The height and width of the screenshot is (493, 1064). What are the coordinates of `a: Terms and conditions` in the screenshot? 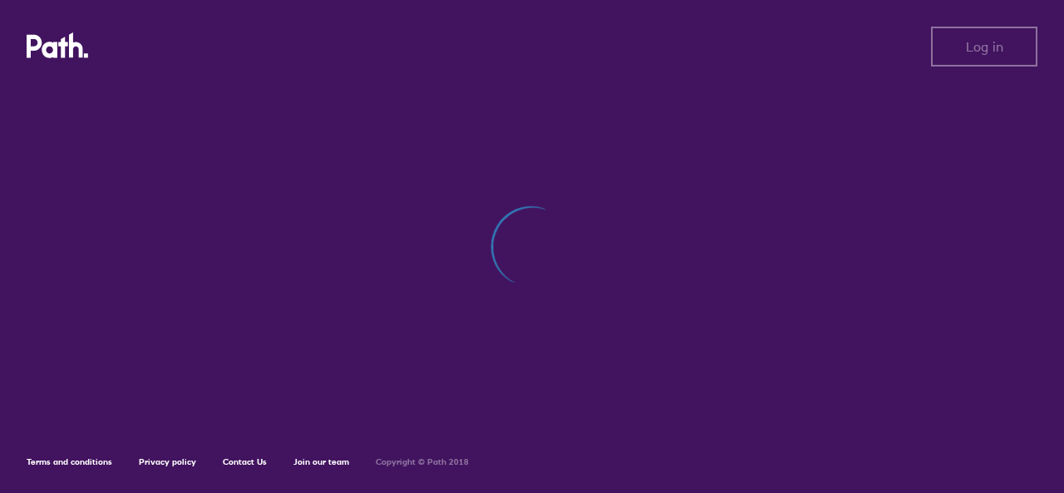 It's located at (69, 461).